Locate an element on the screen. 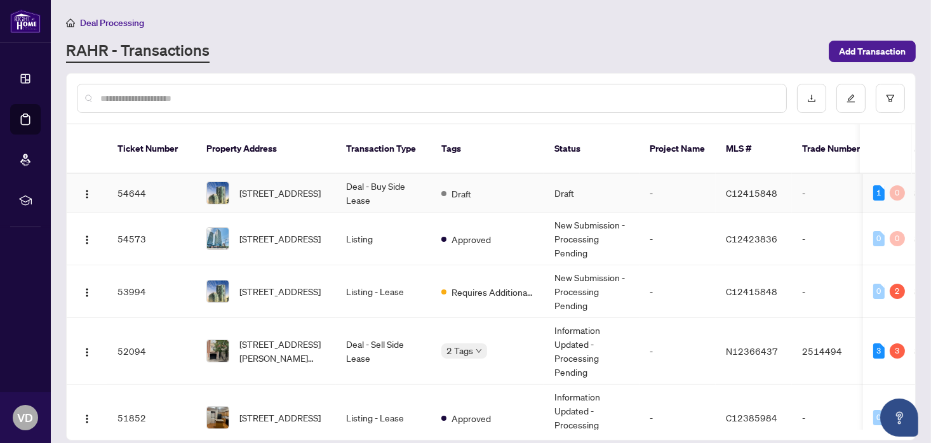 The image size is (931, 443). td: 54644 is located at coordinates (152, 193).